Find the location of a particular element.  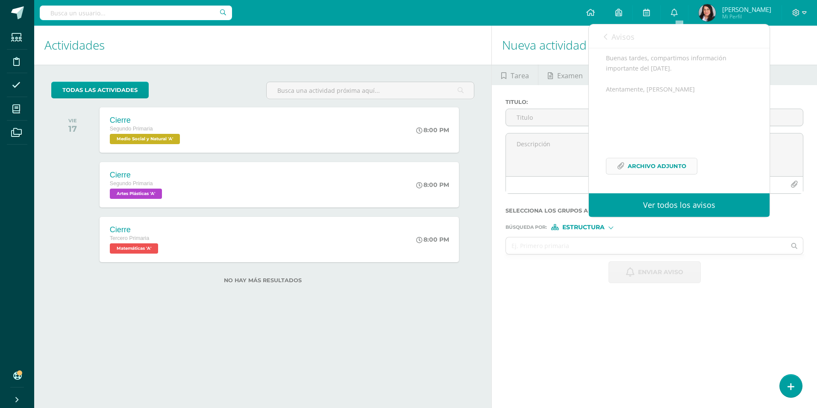

span: Medio Social y Natural 'A' is located at coordinates (145, 139).